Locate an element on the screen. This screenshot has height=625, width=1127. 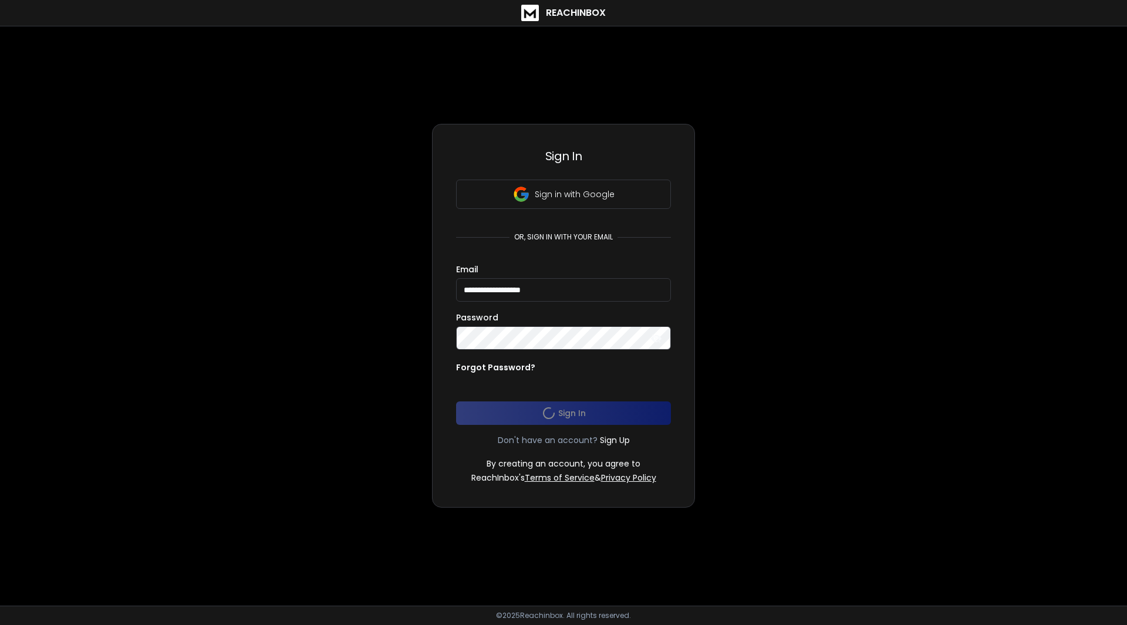
h3: Sign In is located at coordinates (563, 156).